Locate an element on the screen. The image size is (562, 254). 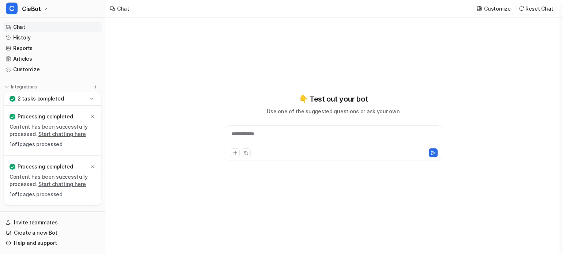
a: Help and support is located at coordinates (52, 244).